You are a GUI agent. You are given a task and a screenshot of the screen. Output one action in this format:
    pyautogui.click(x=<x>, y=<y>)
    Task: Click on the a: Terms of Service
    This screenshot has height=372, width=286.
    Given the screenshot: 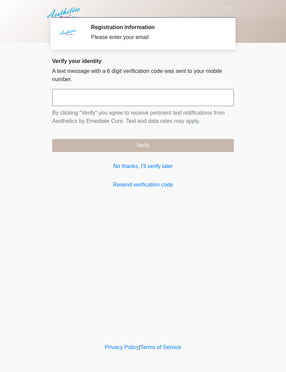 What is the action you would take?
    pyautogui.click(x=160, y=347)
    